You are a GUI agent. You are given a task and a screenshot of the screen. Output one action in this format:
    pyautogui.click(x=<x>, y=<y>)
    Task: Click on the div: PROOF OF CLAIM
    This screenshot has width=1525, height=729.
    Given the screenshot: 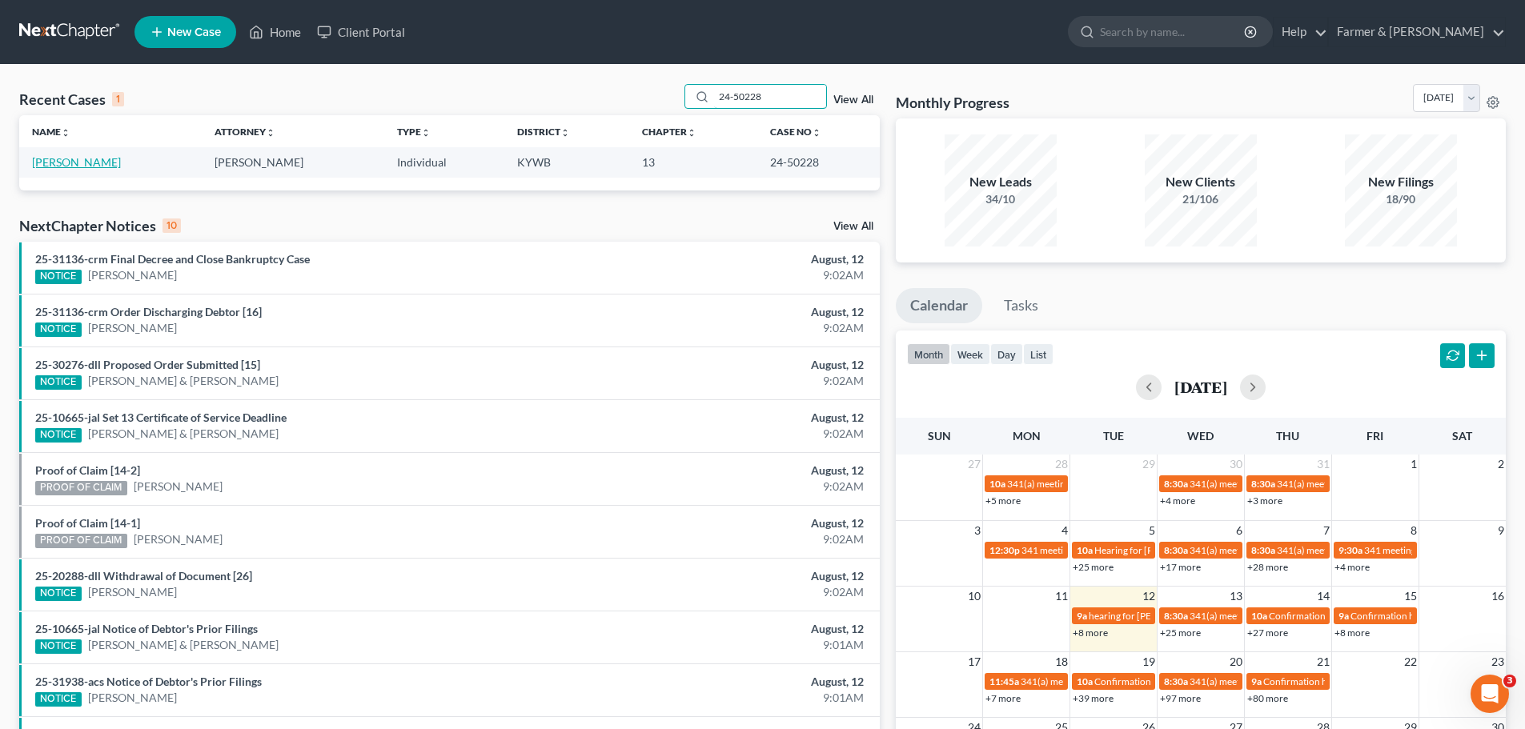 What is the action you would take?
    pyautogui.click(x=81, y=541)
    